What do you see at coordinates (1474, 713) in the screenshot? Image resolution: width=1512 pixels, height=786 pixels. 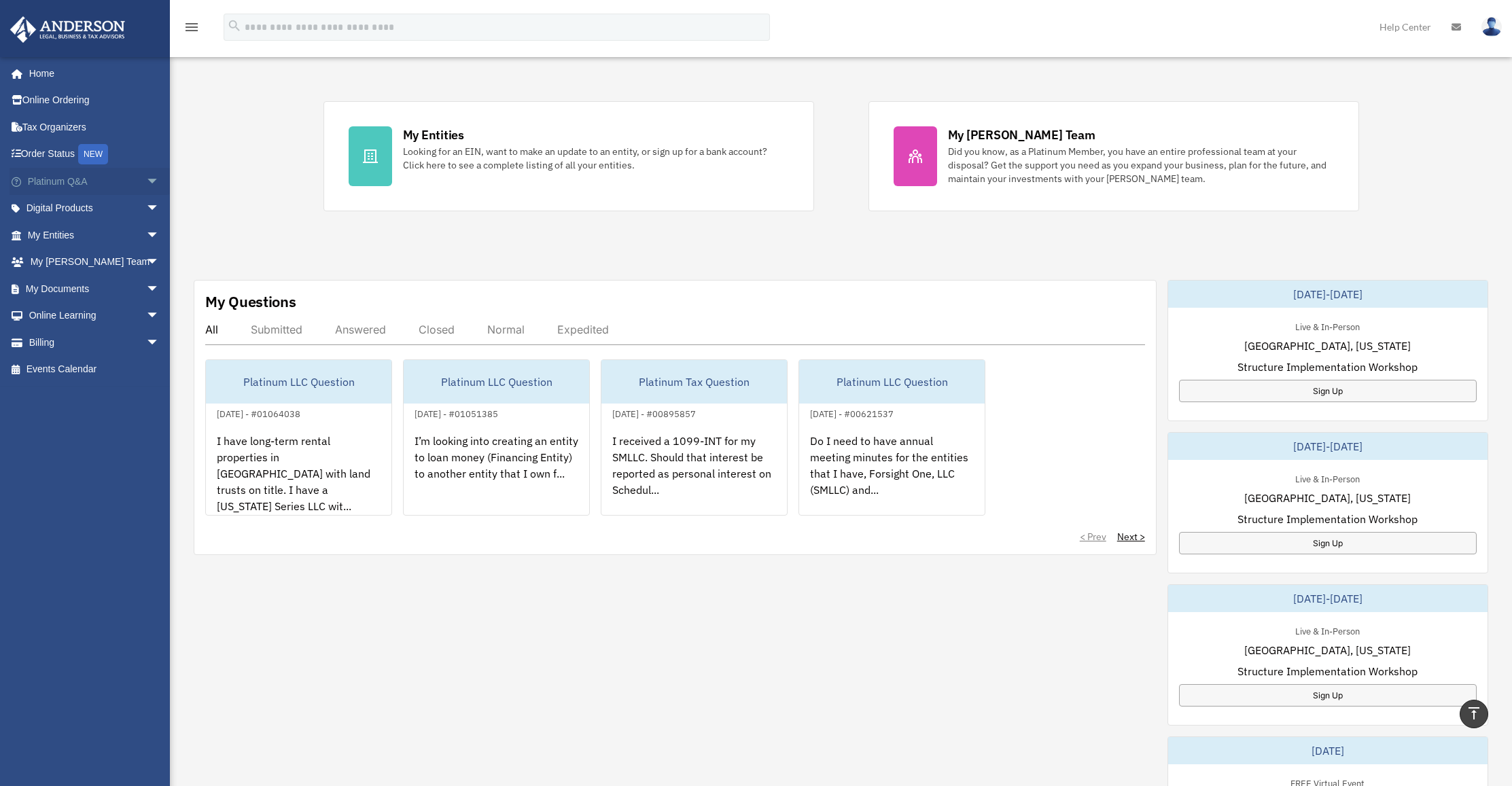 I see `i: vertical_align_top` at bounding box center [1474, 713].